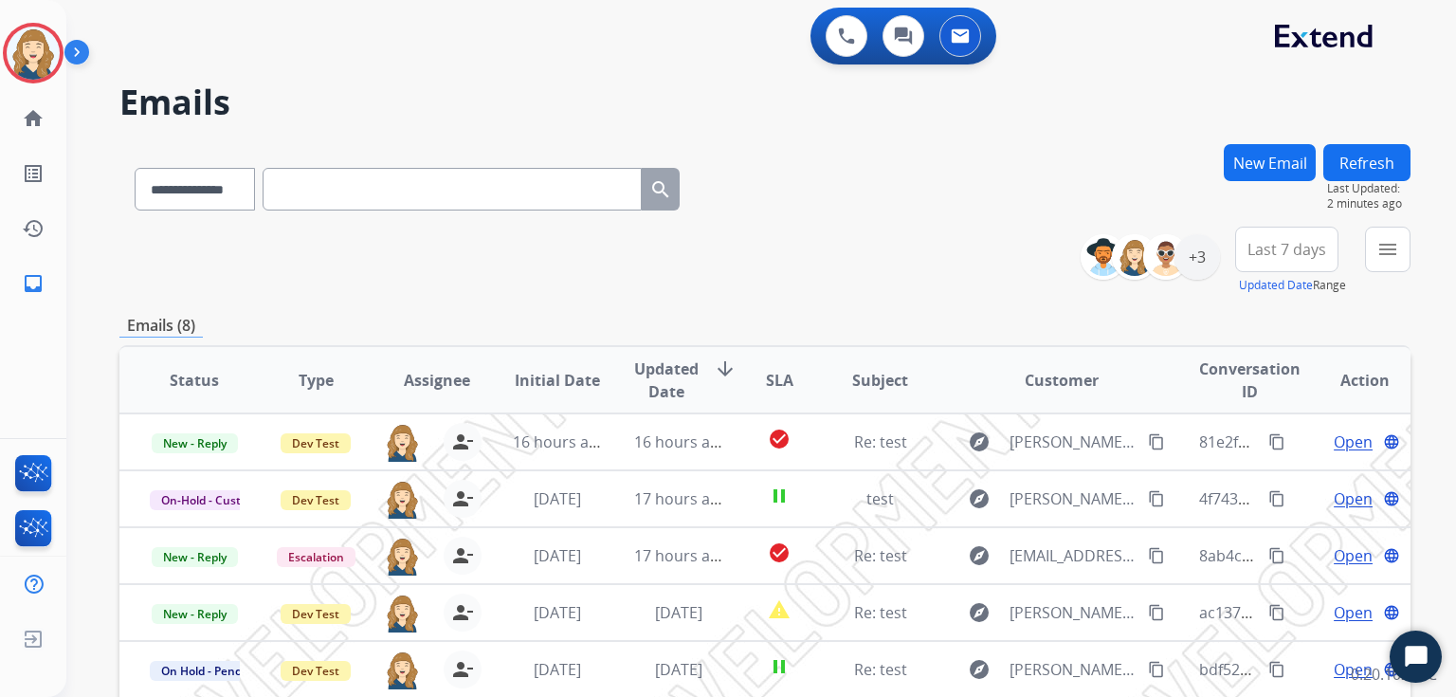 The width and height of the screenshot is (1456, 697). What do you see at coordinates (33, 228) in the screenshot?
I see `mat-icon: history` at bounding box center [33, 228].